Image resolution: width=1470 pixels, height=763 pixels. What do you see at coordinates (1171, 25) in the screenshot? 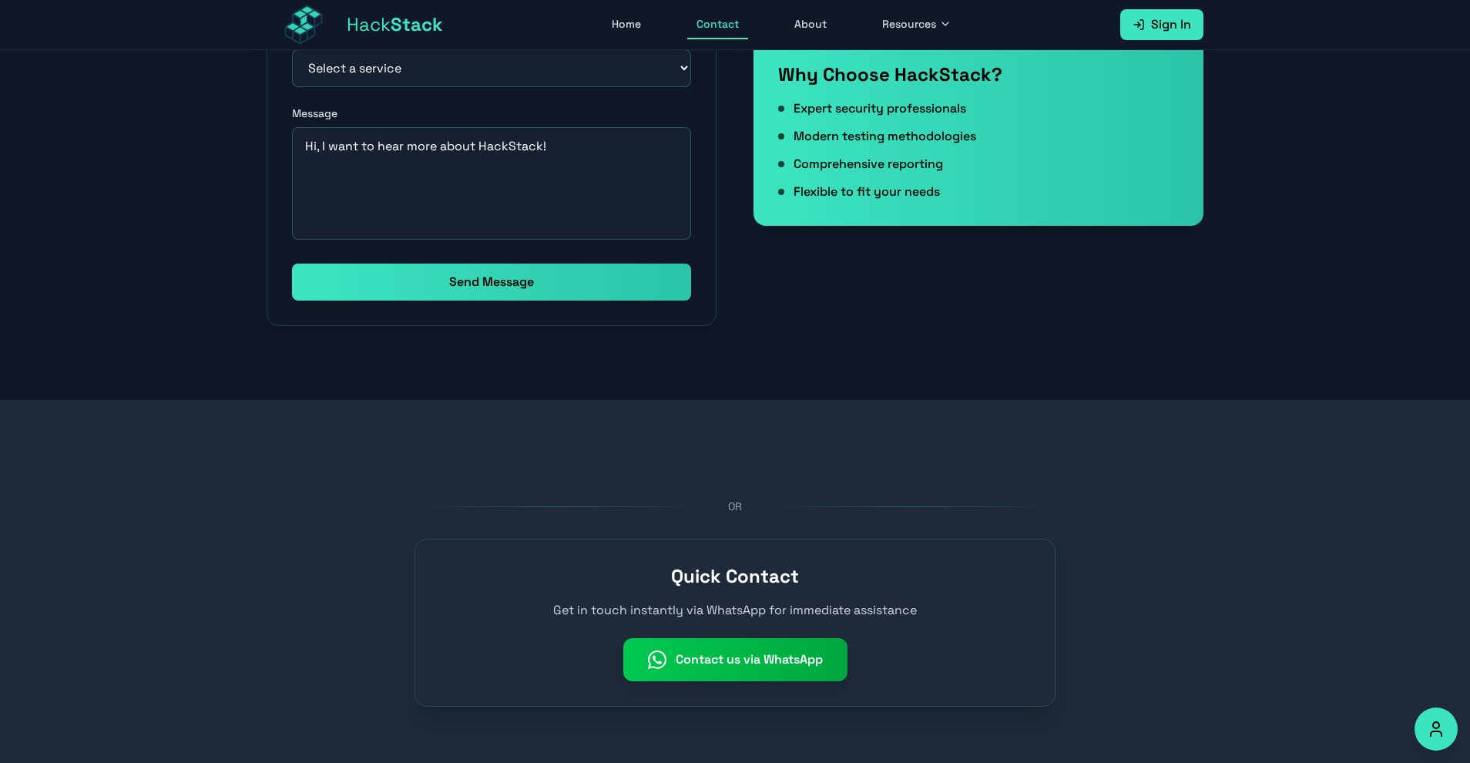
I see `span: Sign In` at bounding box center [1171, 25].